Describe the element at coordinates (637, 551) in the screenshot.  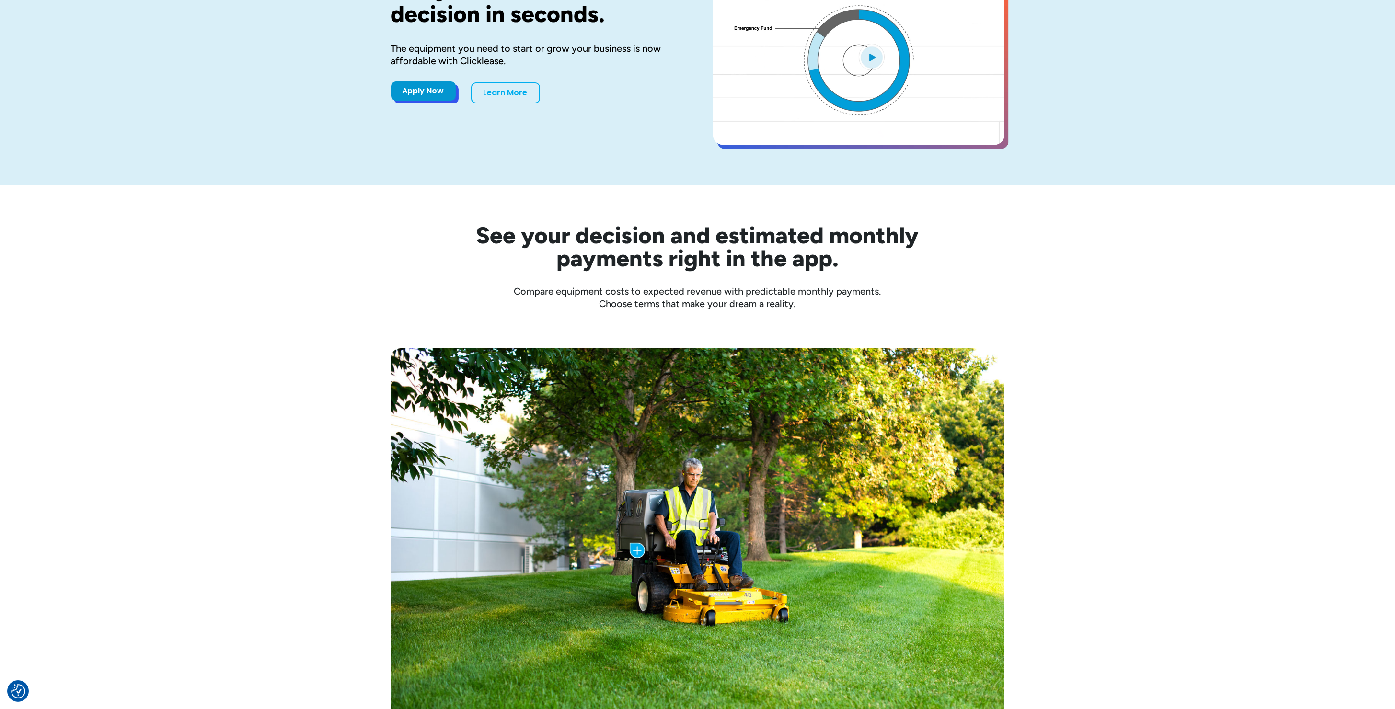
I see `img: Plus icon with blue background` at that location.